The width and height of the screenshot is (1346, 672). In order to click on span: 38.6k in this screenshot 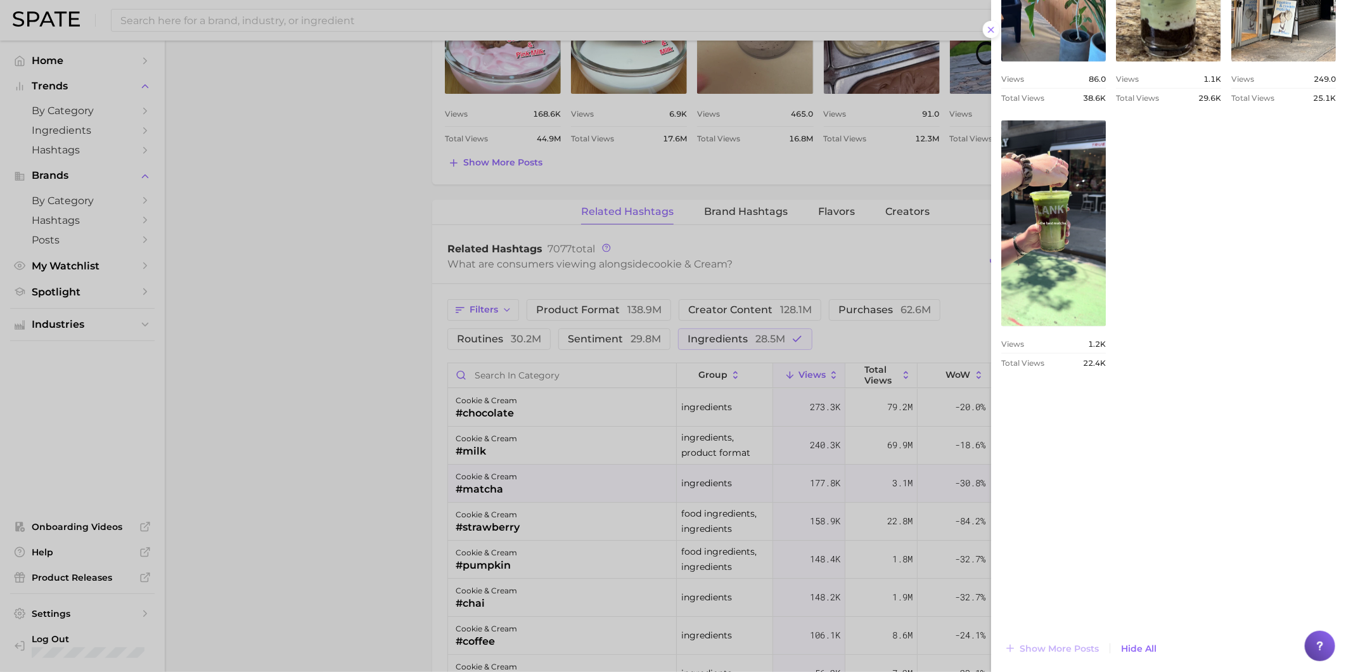, I will do `click(1094, 98)`.